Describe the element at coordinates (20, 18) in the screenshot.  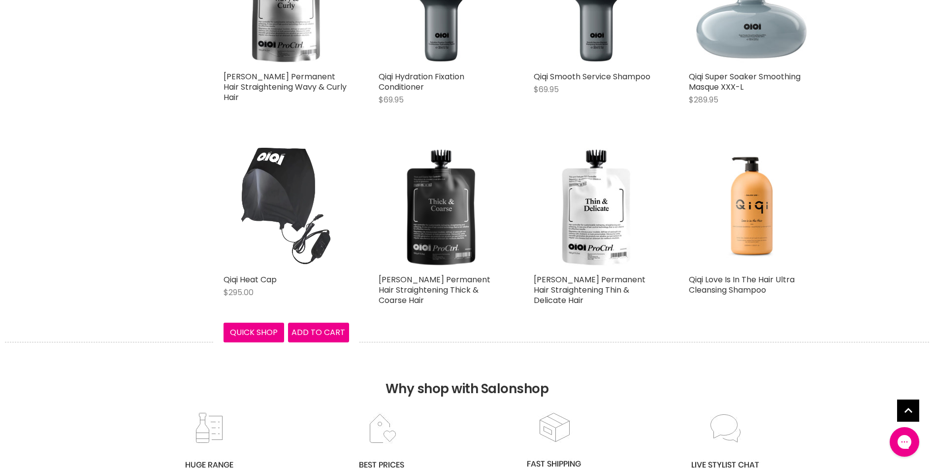
I see `button: Gorgias live chat` at that location.